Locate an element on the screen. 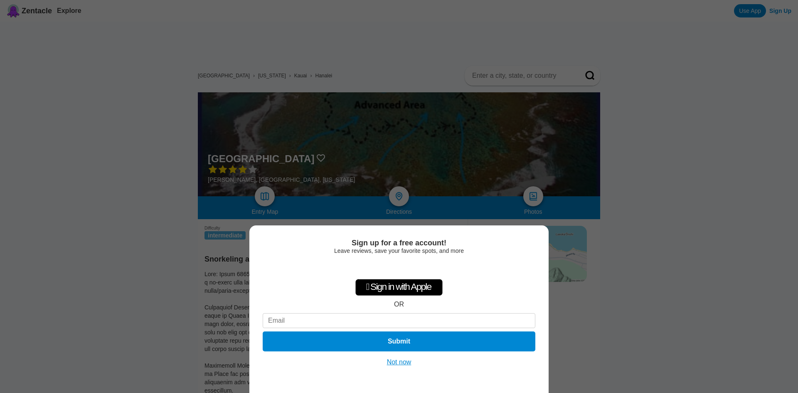 The width and height of the screenshot is (798, 393). div: Leave reviews, save your favorite spots, and more is located at coordinates (399, 251).